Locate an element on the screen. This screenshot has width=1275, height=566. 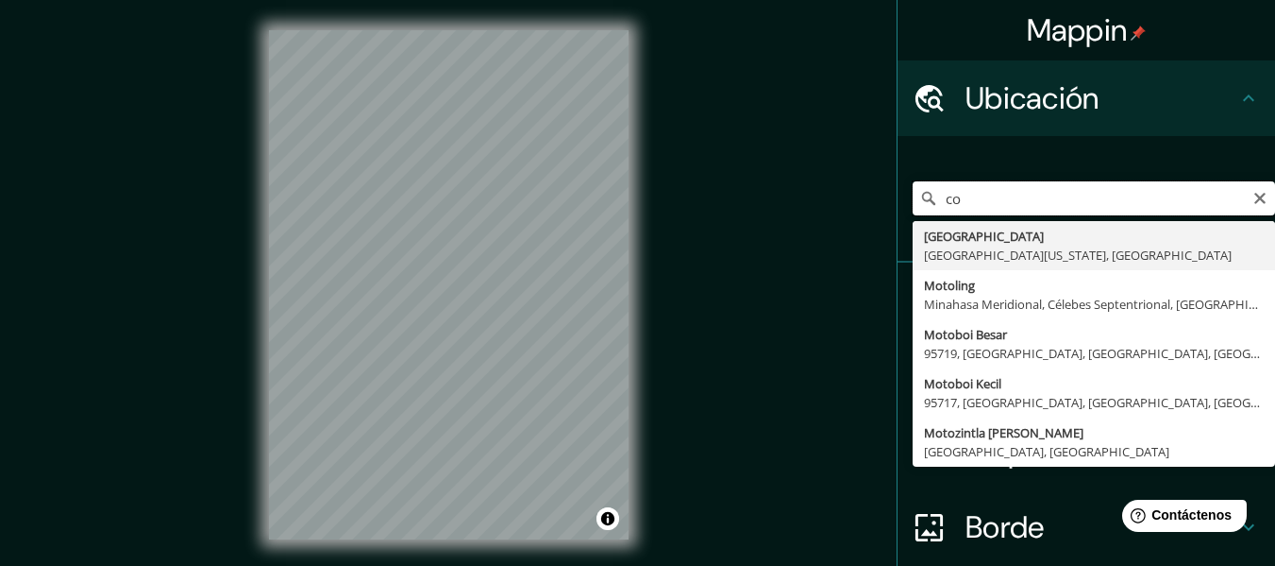
div: Borde is located at coordinates (1087, 527).